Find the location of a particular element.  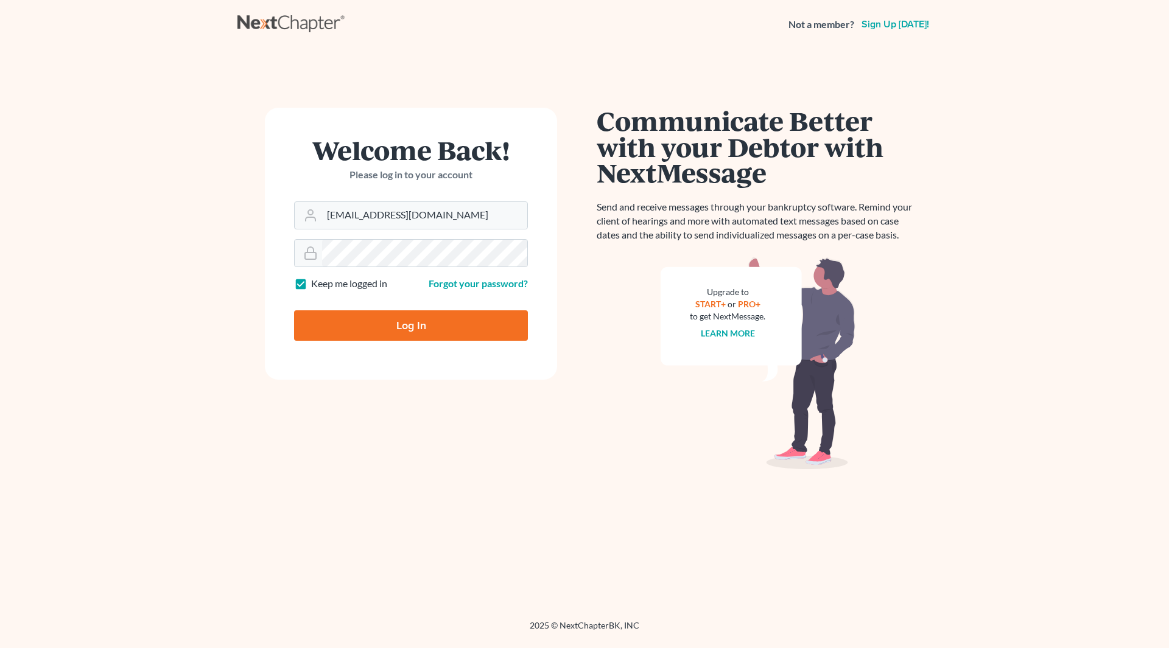

div: to get NextMessage. is located at coordinates (728, 317).